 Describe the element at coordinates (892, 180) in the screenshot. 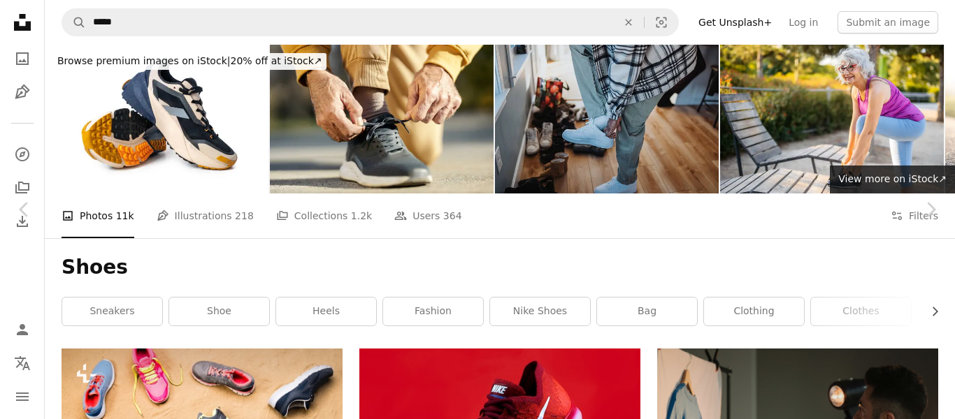

I see `a: View more on iStock↗` at that location.